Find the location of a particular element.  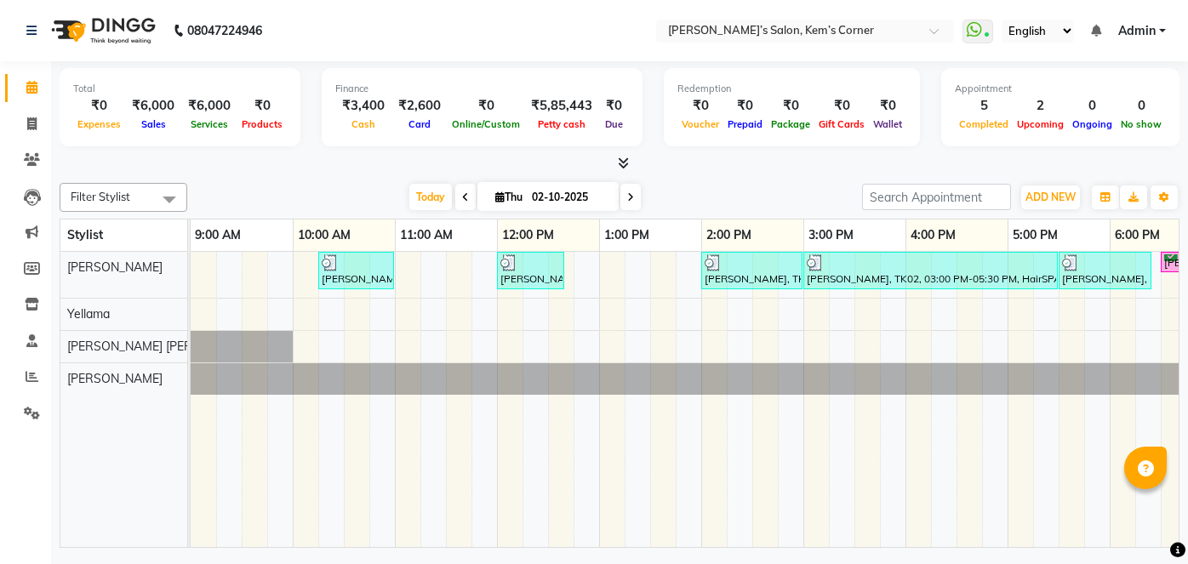

span: Card is located at coordinates (419, 124).